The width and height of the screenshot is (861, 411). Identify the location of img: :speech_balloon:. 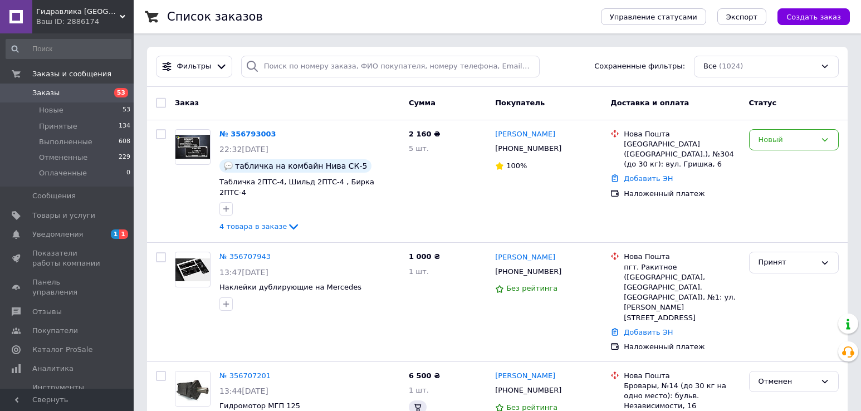
(228, 166).